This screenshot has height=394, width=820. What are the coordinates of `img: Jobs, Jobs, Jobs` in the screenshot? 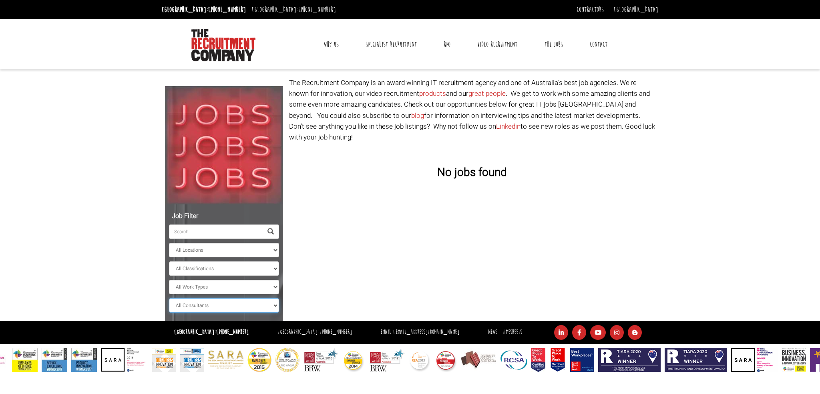 It's located at (224, 145).